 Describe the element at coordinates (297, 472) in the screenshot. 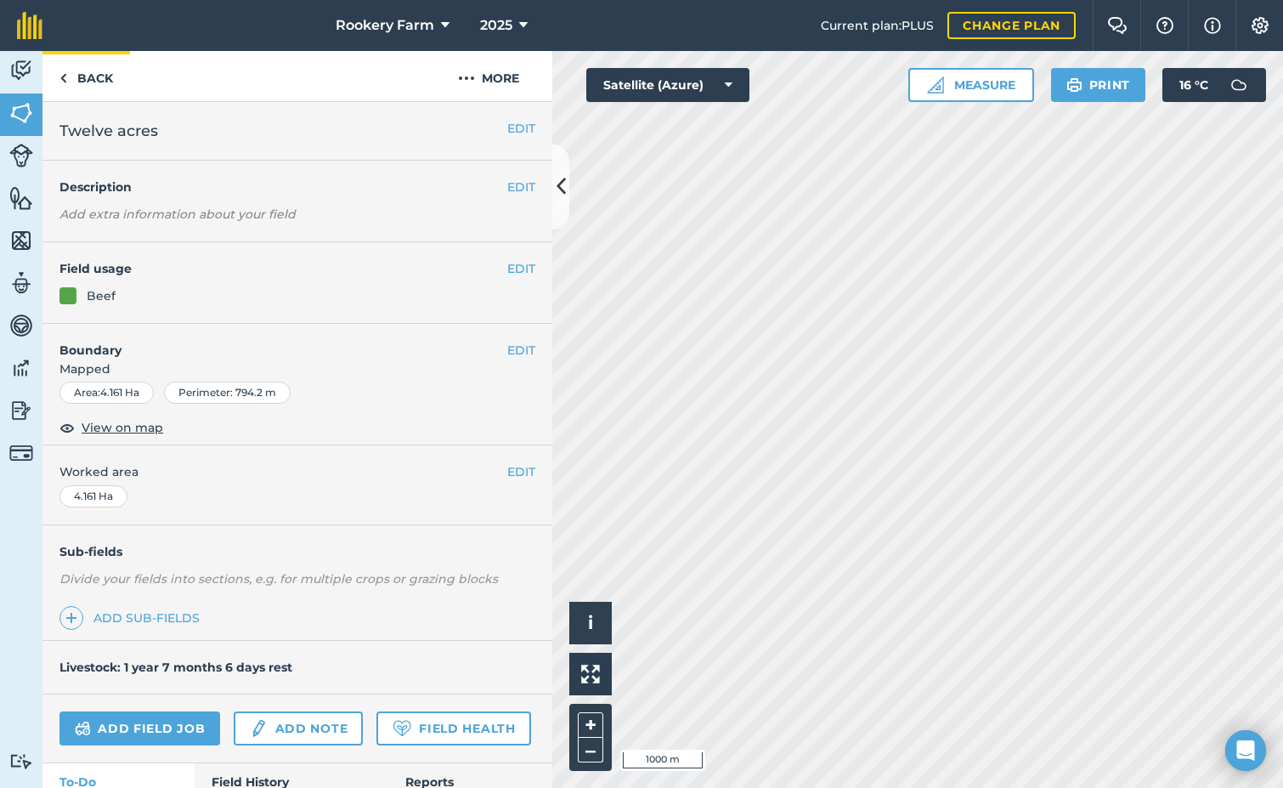

I see `span: Worked area` at that location.